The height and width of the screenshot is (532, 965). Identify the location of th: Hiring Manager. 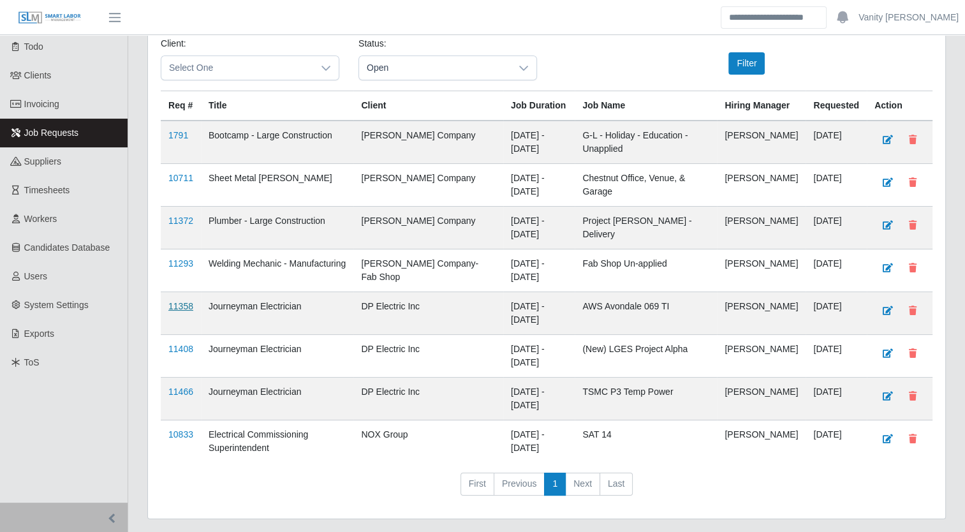
(761, 106).